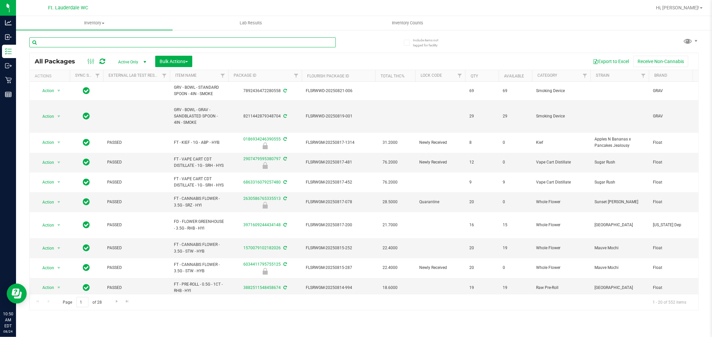  Describe the element at coordinates (8, 66) in the screenshot. I see `inline-svg: Outbound` at that location.